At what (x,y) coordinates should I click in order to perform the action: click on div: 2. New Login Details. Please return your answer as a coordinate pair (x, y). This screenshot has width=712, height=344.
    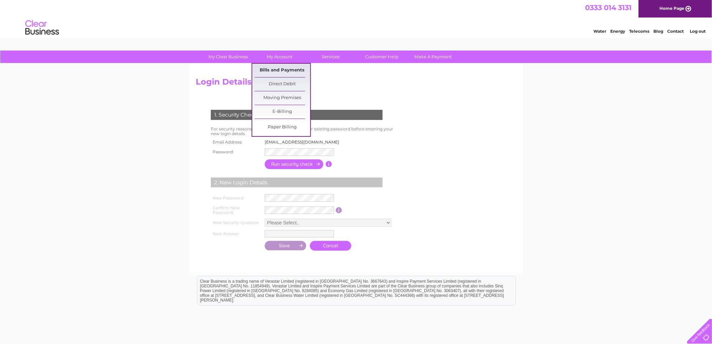
    Looking at the image, I should click on (297, 183).